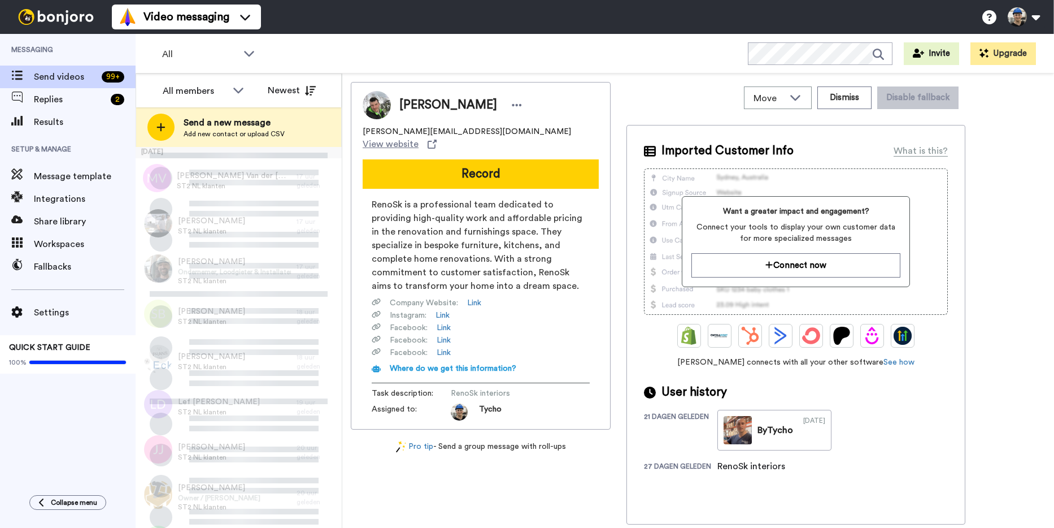  Describe the element at coordinates (481, 245) in the screenshot. I see `span: RenoSk is a professional team dedicated to providing high-quality work and affordable pricing in ...` at that location.